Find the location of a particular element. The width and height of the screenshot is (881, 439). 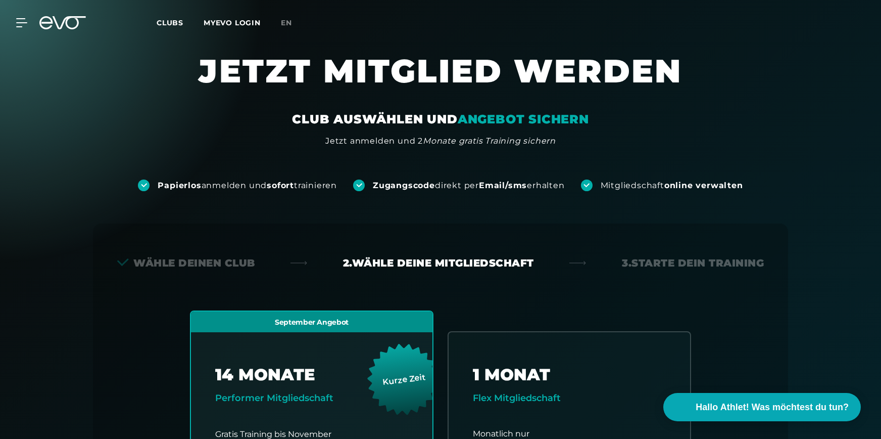

div: CLUB AUSWÄHLEN UND is located at coordinates (440, 119).